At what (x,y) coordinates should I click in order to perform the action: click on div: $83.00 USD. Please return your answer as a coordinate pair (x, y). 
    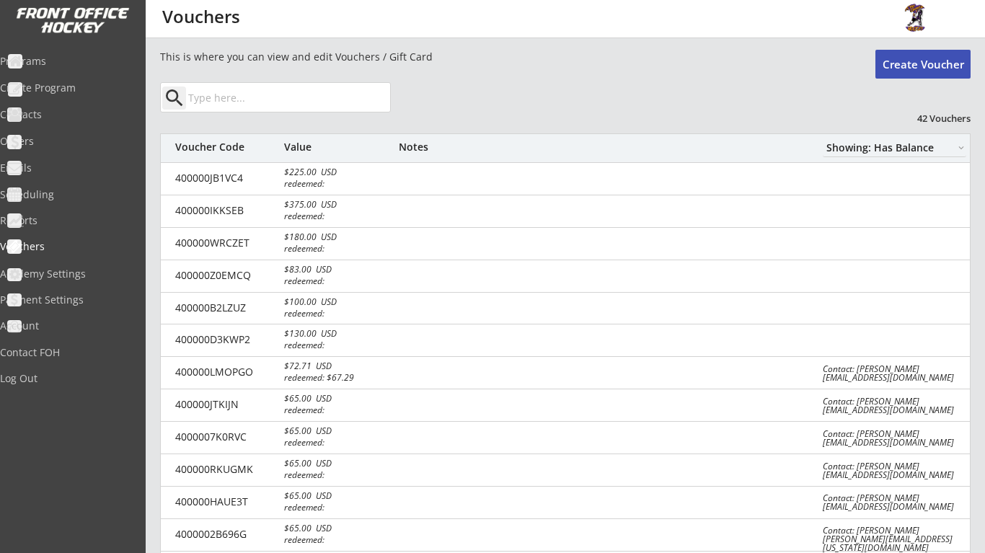
    Looking at the image, I should click on (334, 270).